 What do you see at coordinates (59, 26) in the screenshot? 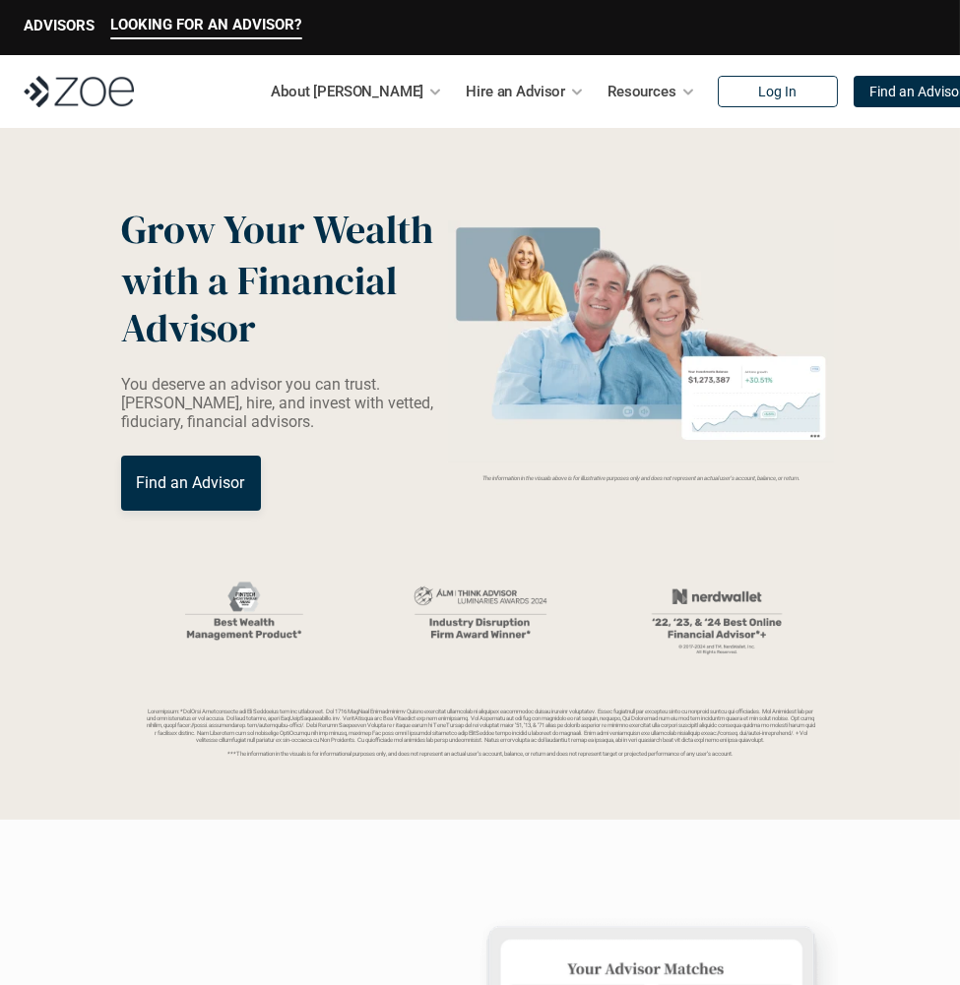
I see `p: ADVISORS` at bounding box center [59, 26].